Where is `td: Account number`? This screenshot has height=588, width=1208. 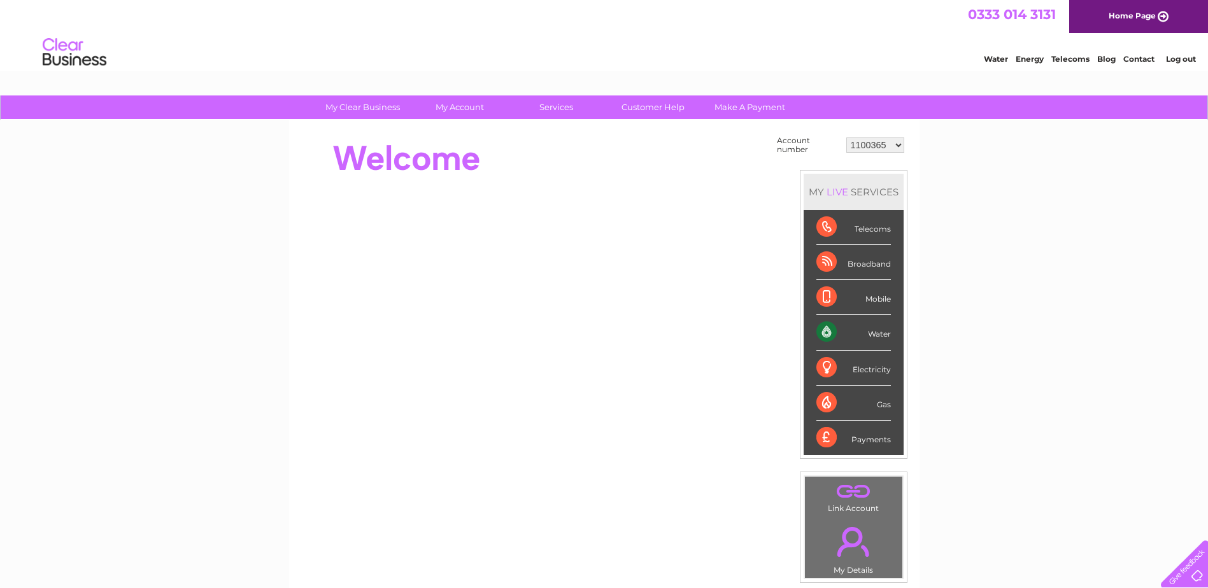 td: Account number is located at coordinates (808, 145).